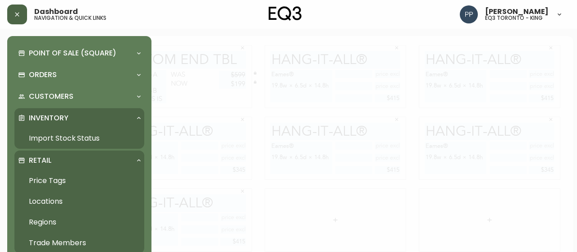  What do you see at coordinates (79, 202) in the screenshot?
I see `a: Locations` at bounding box center [79, 202].